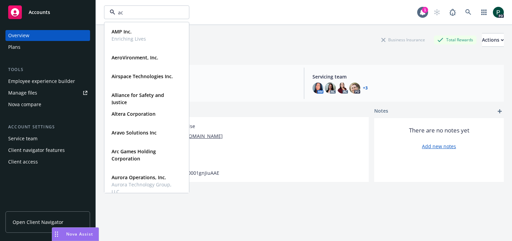 The width and height of the screenshot is (512, 241). Describe the element at coordinates (23, 138) in the screenshot. I see `div: Service team` at that location.